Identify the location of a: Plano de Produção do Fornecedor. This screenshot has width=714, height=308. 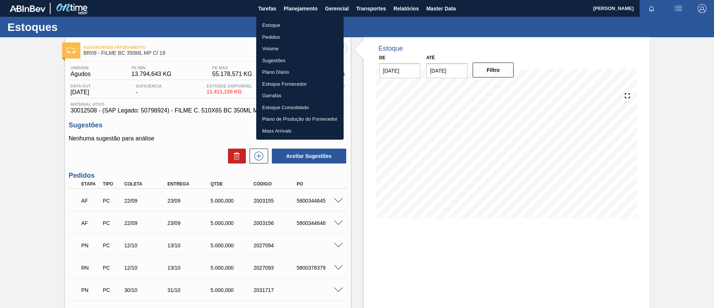
(300, 119).